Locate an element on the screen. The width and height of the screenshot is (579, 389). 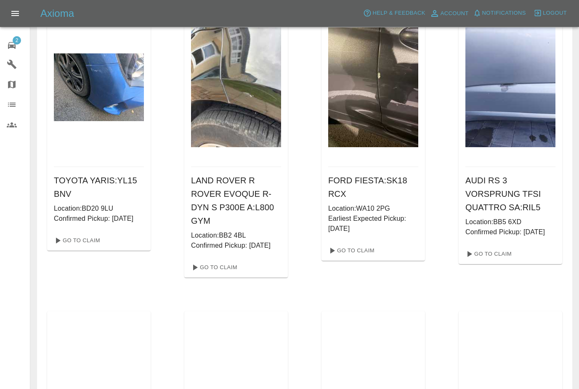
span: Account is located at coordinates (454, 13).